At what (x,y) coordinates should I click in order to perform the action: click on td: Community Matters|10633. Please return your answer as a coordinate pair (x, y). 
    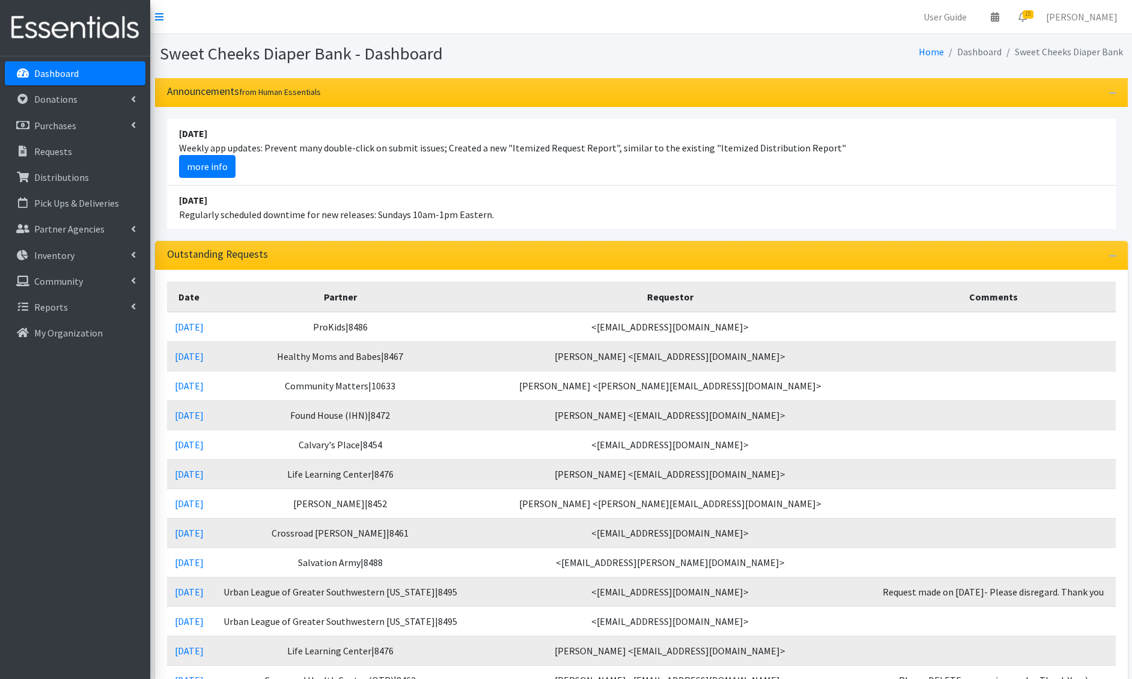
    Looking at the image, I should click on (340, 385).